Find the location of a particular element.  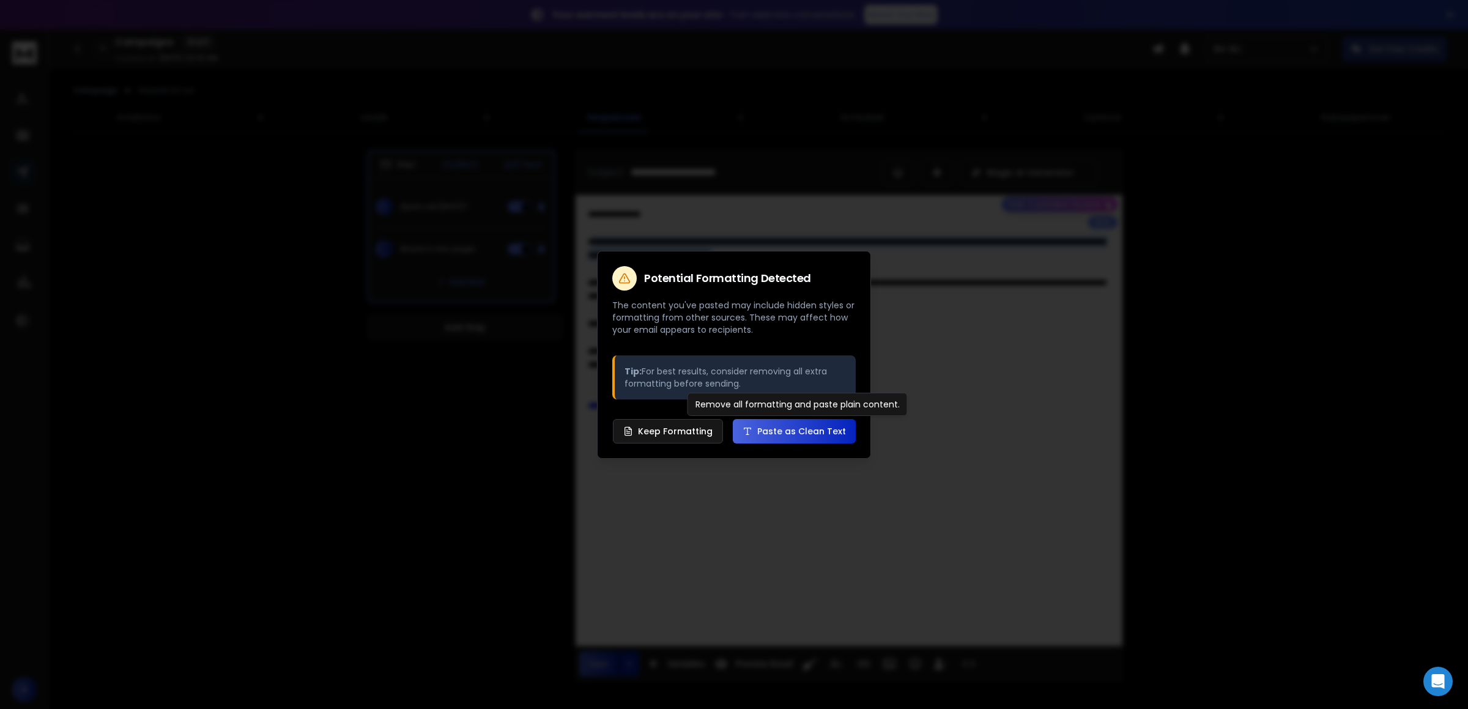

p: For best results, consider removing all extra formatting before sending. is located at coordinates (735, 377).